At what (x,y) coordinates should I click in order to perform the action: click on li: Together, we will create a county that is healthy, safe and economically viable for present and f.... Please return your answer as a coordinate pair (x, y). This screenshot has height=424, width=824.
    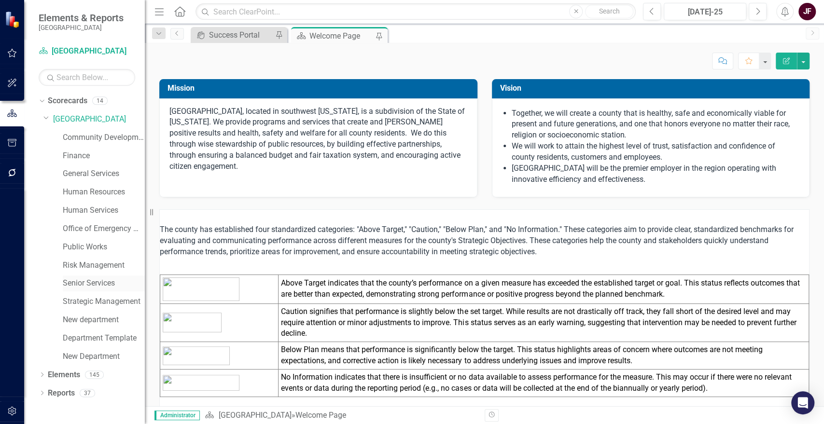
    Looking at the image, I should click on (655, 125).